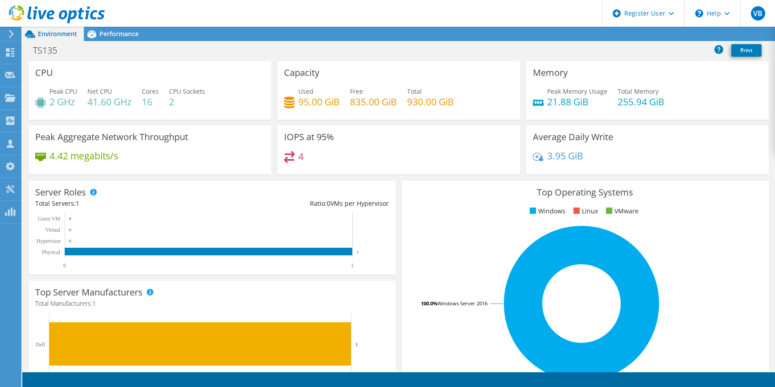 Image resolution: width=775 pixels, height=387 pixels. I want to click on h4: 835.00 GiB, so click(373, 102).